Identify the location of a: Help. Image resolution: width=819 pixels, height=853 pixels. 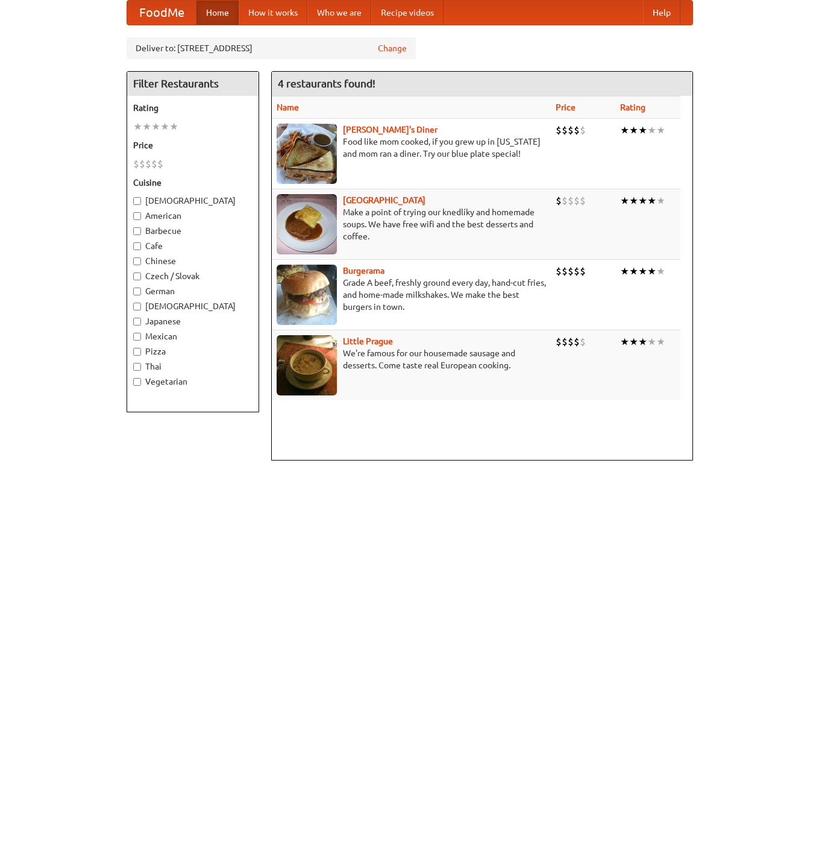
(662, 13).